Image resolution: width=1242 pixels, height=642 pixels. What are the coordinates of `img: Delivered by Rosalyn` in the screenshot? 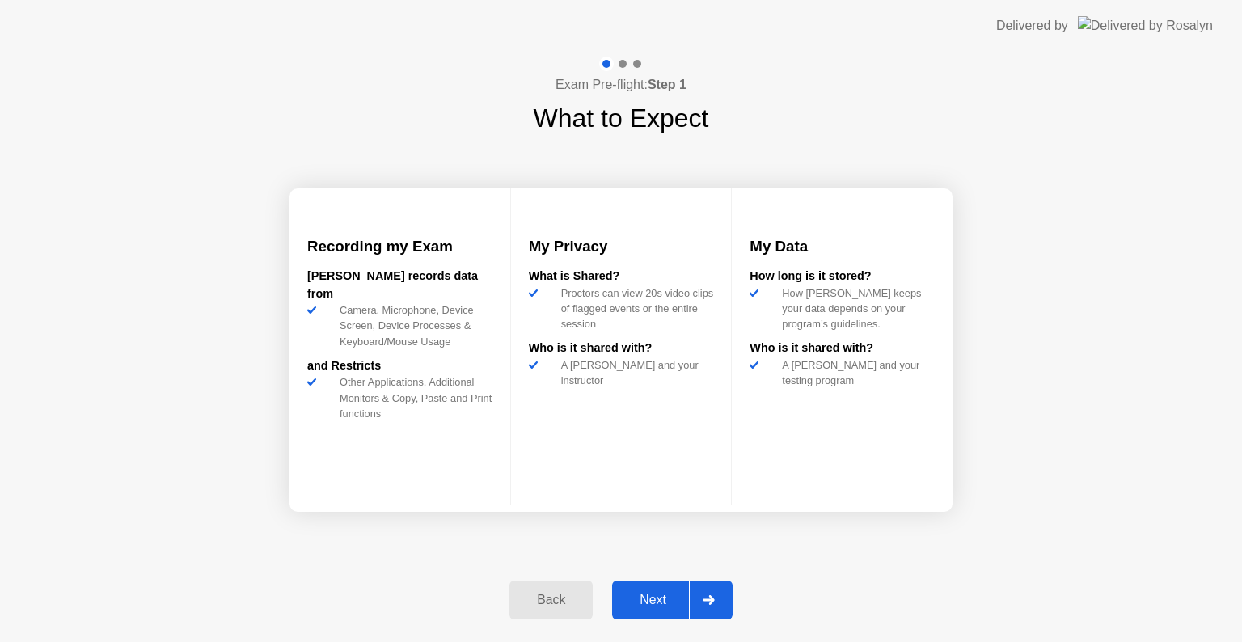 It's located at (1145, 25).